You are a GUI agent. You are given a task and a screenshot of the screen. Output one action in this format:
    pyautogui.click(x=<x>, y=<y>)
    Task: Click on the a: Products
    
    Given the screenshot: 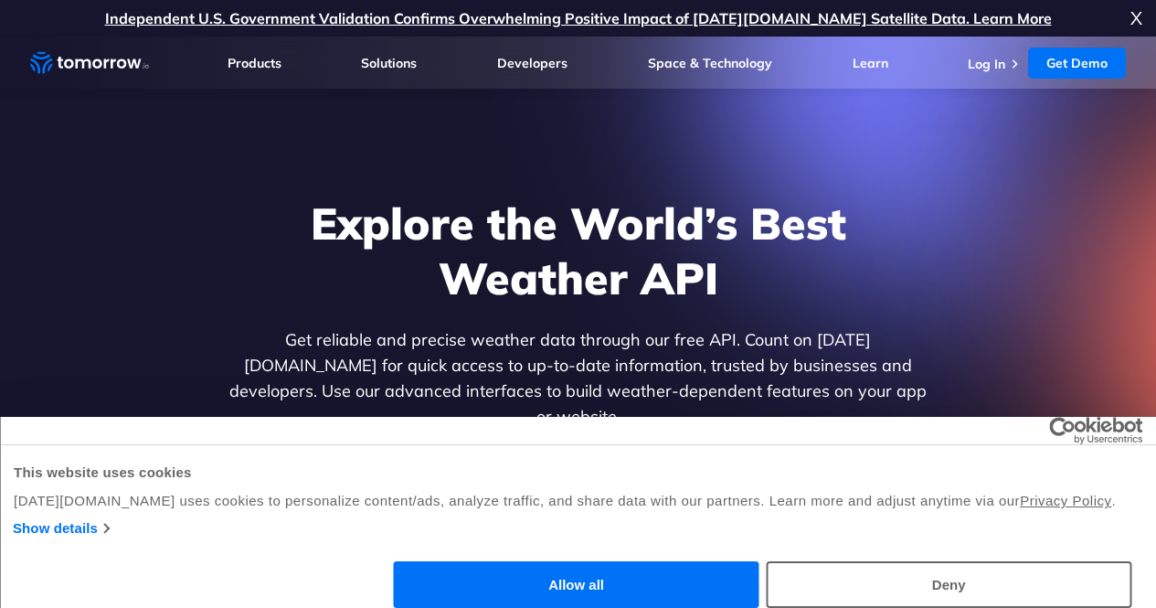 What is the action you would take?
    pyautogui.click(x=254, y=63)
    